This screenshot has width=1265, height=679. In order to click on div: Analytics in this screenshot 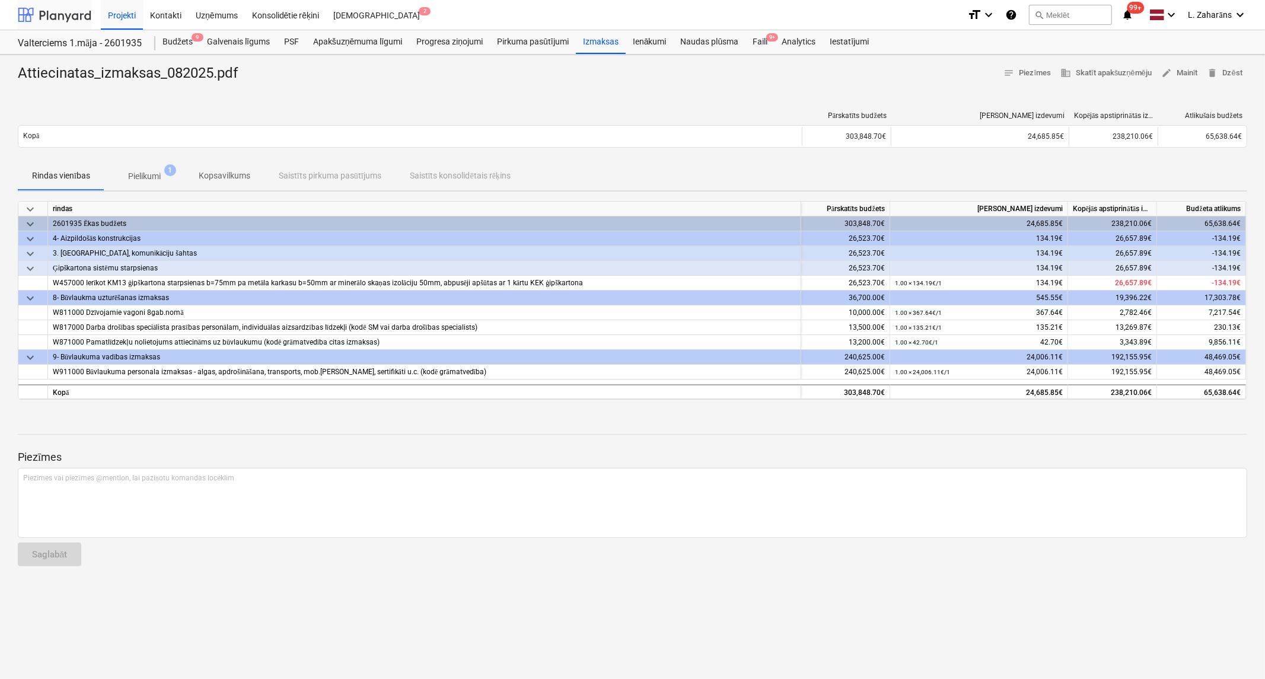, I will do `click(798, 42)`.